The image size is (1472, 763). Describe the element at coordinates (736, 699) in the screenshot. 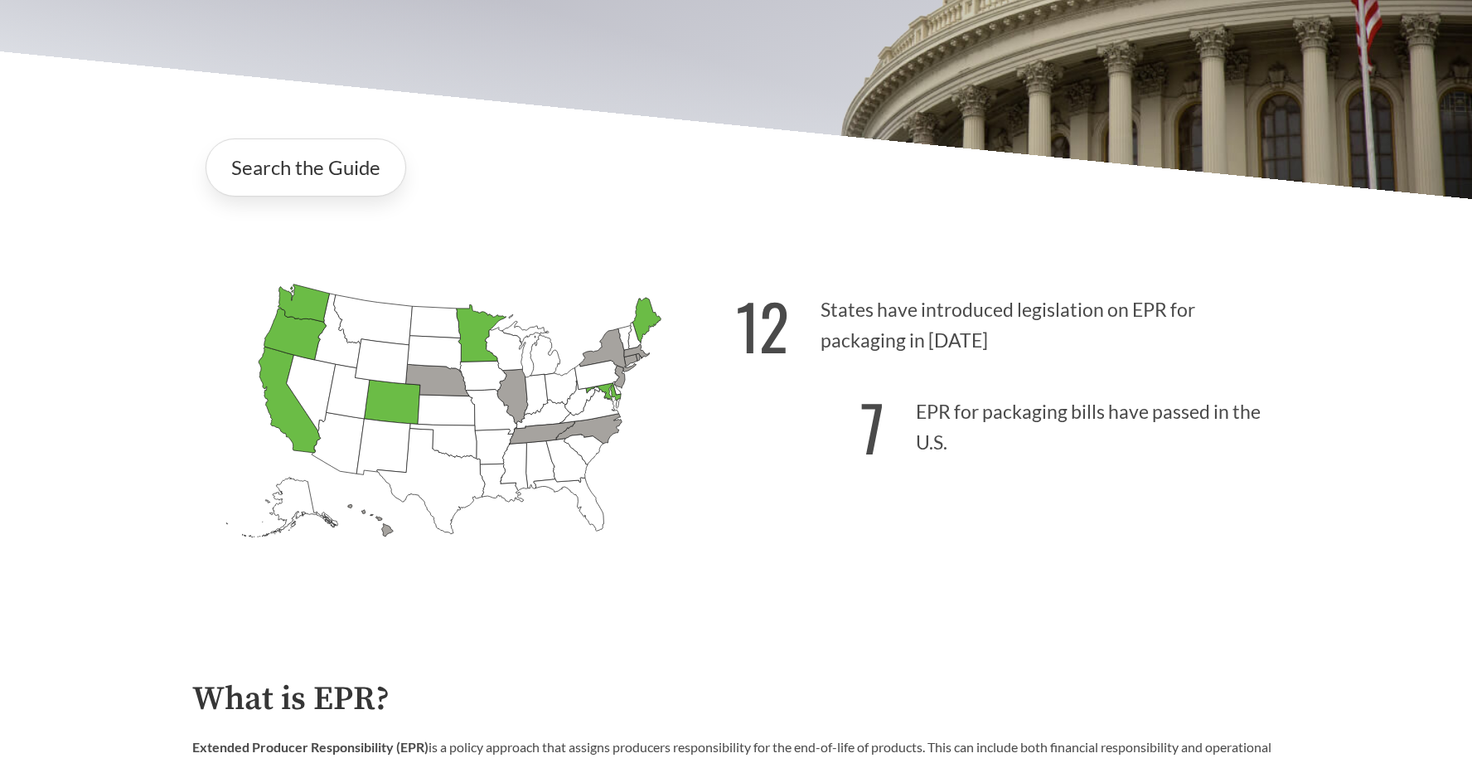

I see `h2: What is EPR?` at that location.